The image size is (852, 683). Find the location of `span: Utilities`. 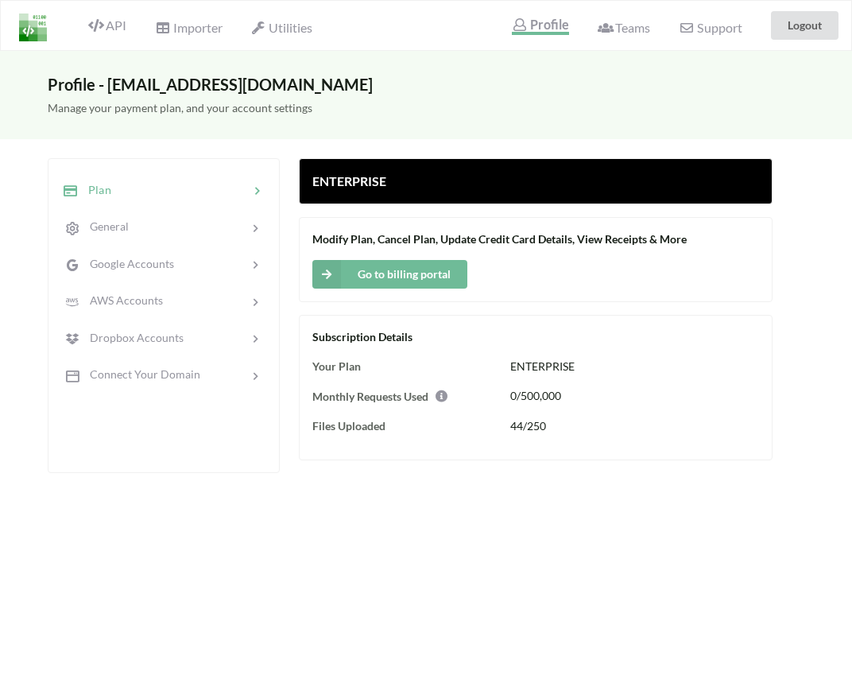

span: Utilities is located at coordinates (281, 27).